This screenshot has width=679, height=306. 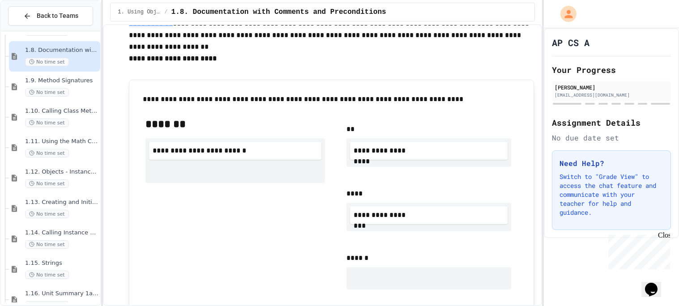 I want to click on span: 1.10. Calling Class Methods, so click(x=62, y=111).